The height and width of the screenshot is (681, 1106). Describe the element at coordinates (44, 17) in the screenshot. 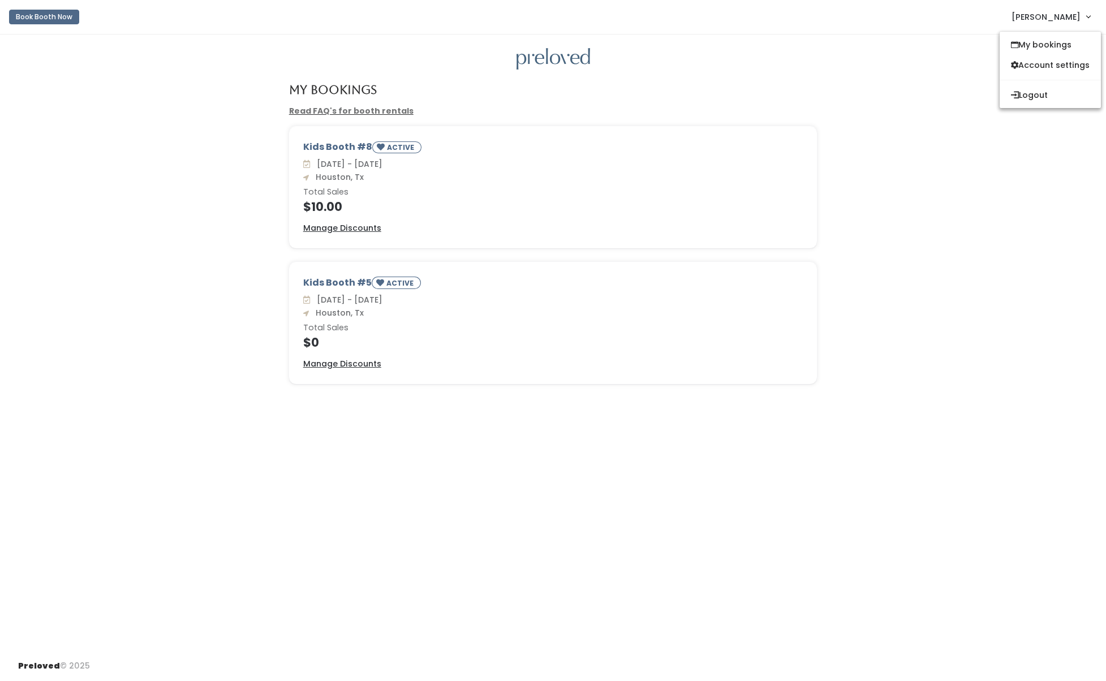

I see `button: Book Booth Now` at that location.